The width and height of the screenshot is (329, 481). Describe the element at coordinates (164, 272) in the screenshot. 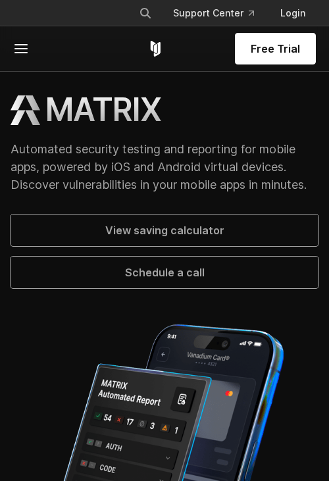

I see `span: Schedule a call` at that location.